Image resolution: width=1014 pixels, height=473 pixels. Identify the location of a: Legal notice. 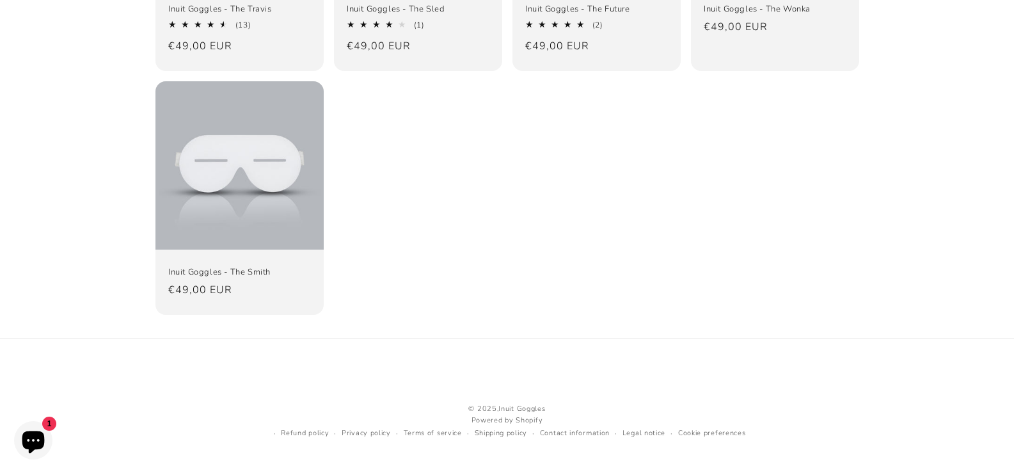
(644, 433).